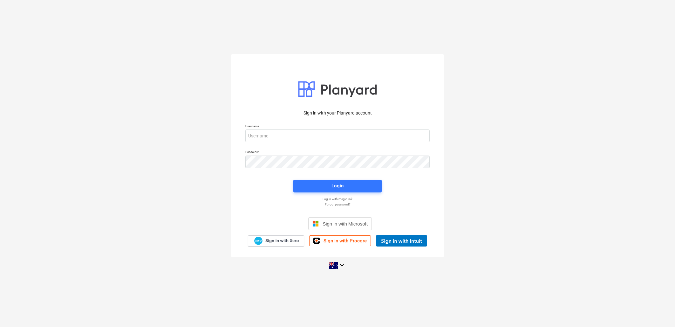 This screenshot has width=675, height=327. What do you see at coordinates (282, 241) in the screenshot?
I see `span: Sign in with Xero` at bounding box center [282, 241].